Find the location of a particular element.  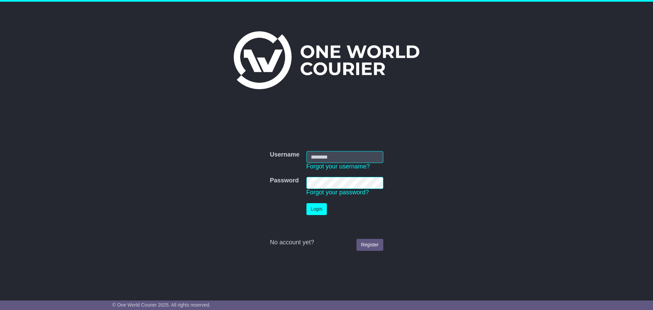

img: One World is located at coordinates (327, 60).